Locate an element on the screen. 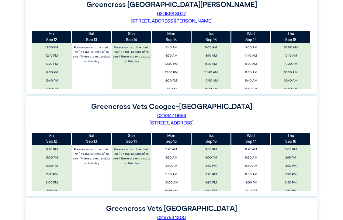  span: 3:30 PM is located at coordinates (291, 174).